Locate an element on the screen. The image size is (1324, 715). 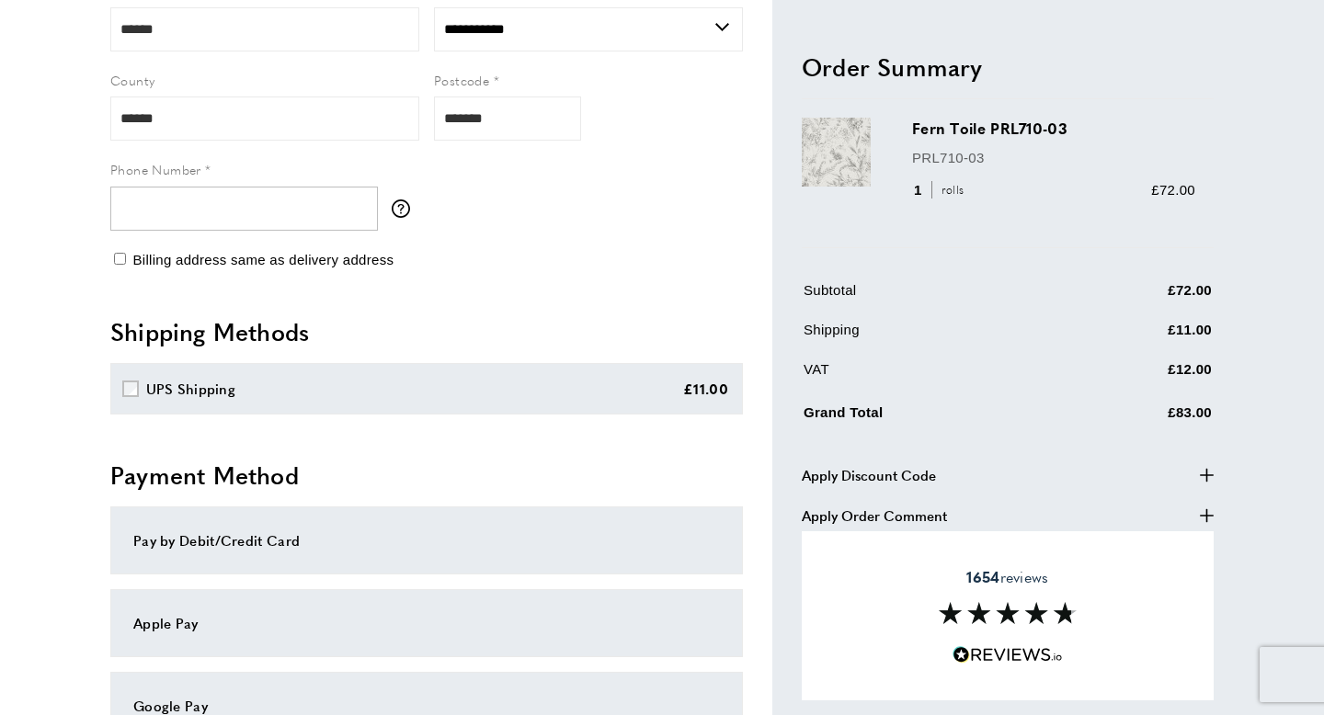
td: £83.00 is located at coordinates (1139, 416).